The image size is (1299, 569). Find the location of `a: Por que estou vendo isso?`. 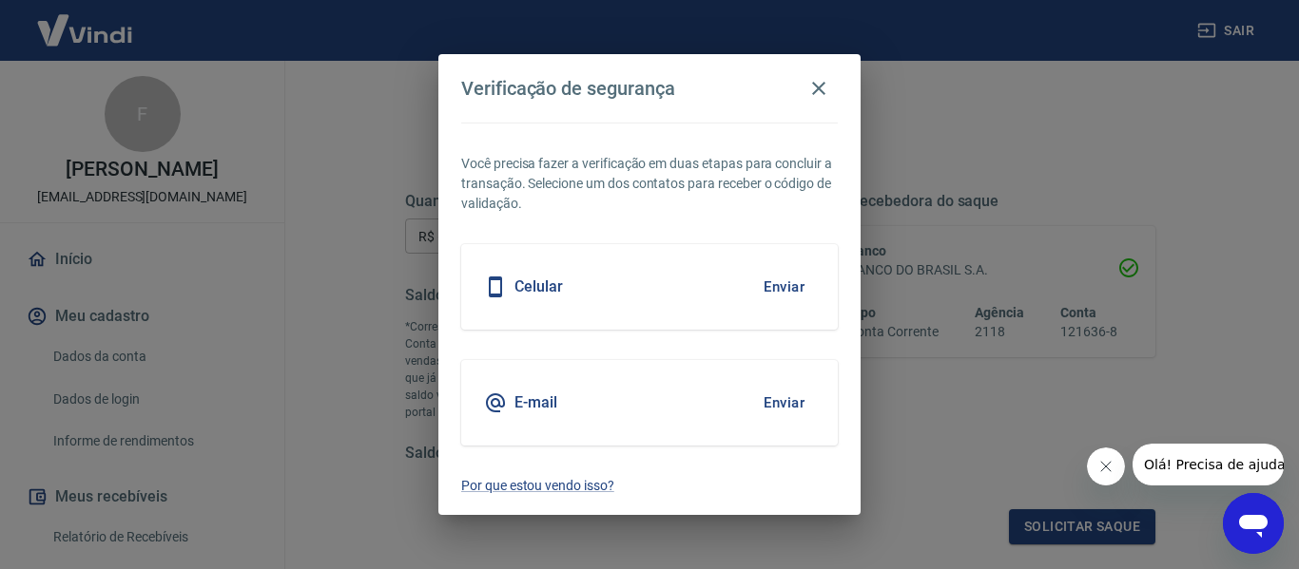

a: Por que estou vendo isso? is located at coordinates (649, 486).